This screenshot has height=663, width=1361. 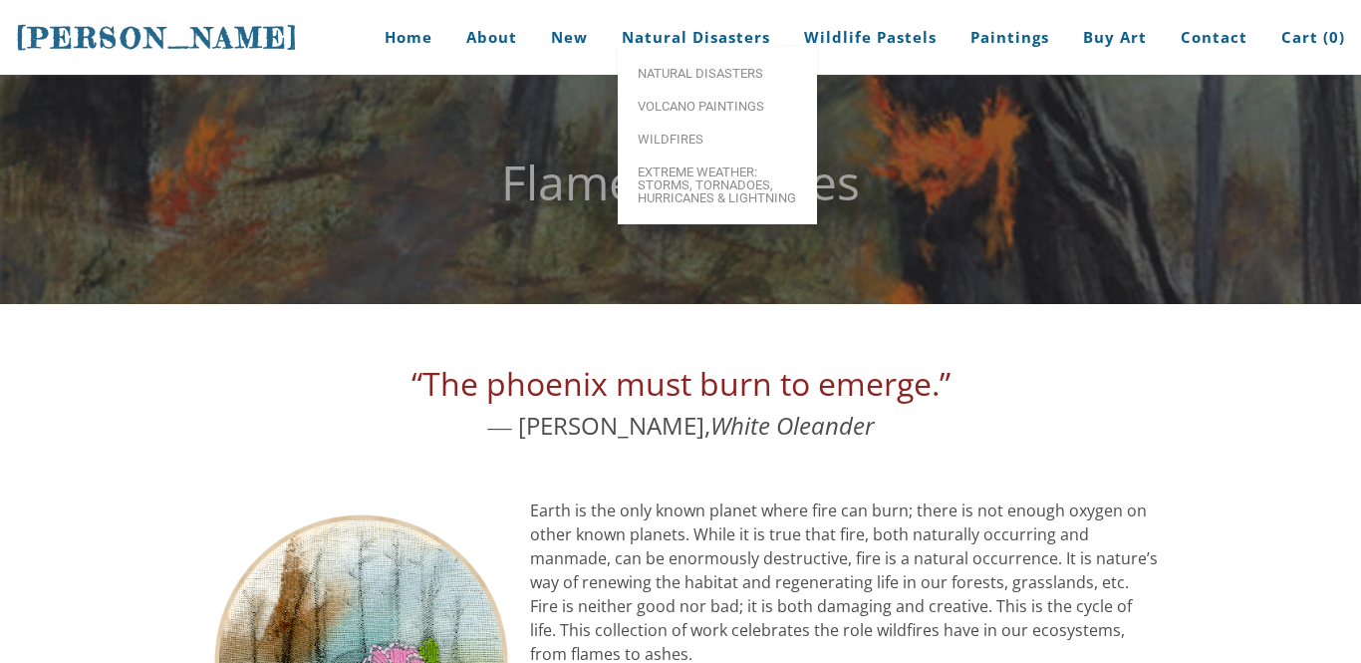 What do you see at coordinates (792, 425) in the screenshot?
I see `font: White Oleander` at bounding box center [792, 425].